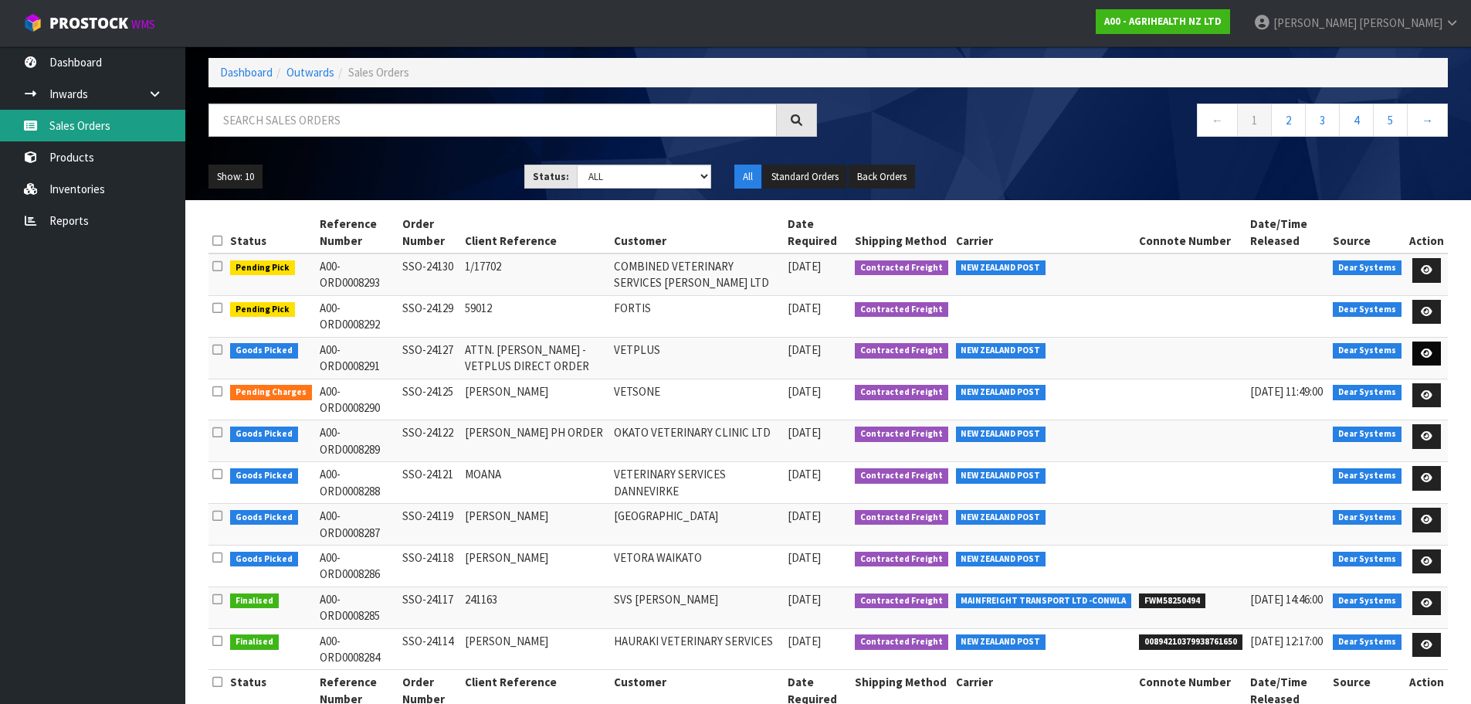 This screenshot has height=704, width=1471. Describe the element at coordinates (697, 649) in the screenshot. I see `td: HAURAKI VETERINARY SERVICES` at that location.